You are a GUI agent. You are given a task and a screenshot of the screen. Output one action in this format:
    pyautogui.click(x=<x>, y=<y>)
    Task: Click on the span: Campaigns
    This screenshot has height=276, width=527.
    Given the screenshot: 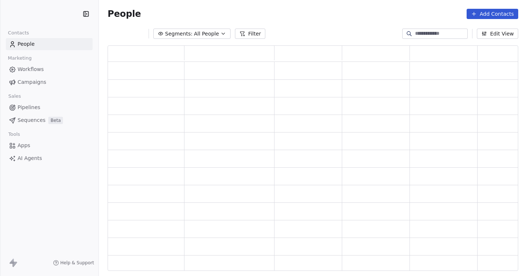 What is the action you would take?
    pyautogui.click(x=32, y=82)
    